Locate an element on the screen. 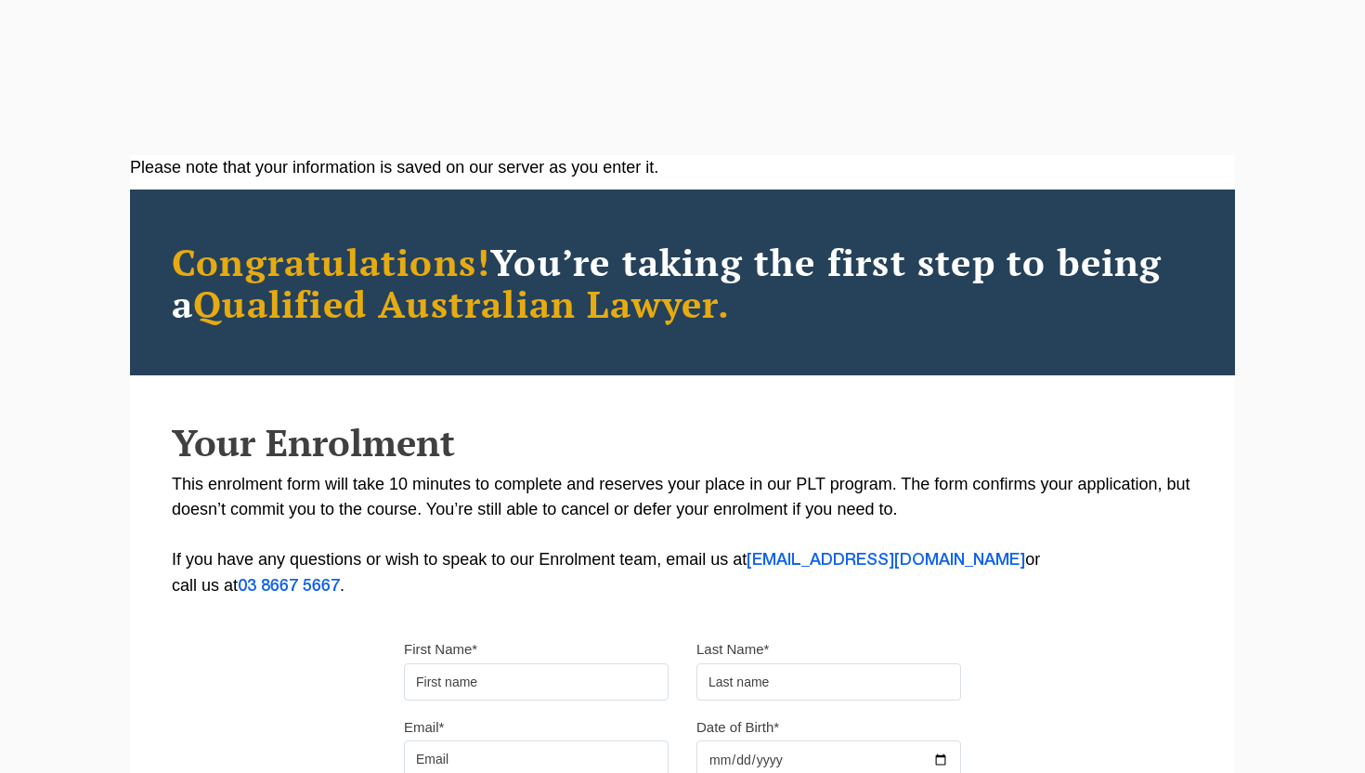  label: First Name* is located at coordinates (440, 649).